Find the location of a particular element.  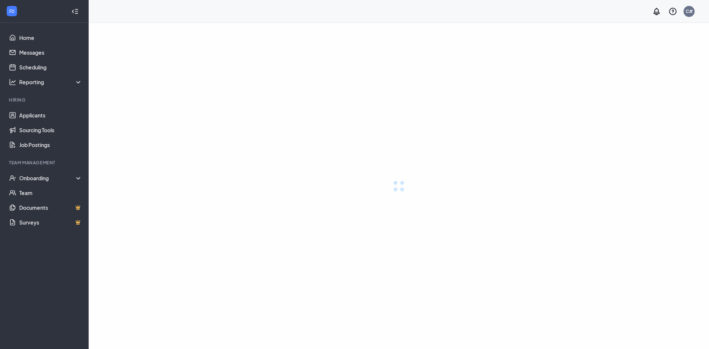

a: Sourcing Tools is located at coordinates (51, 130).